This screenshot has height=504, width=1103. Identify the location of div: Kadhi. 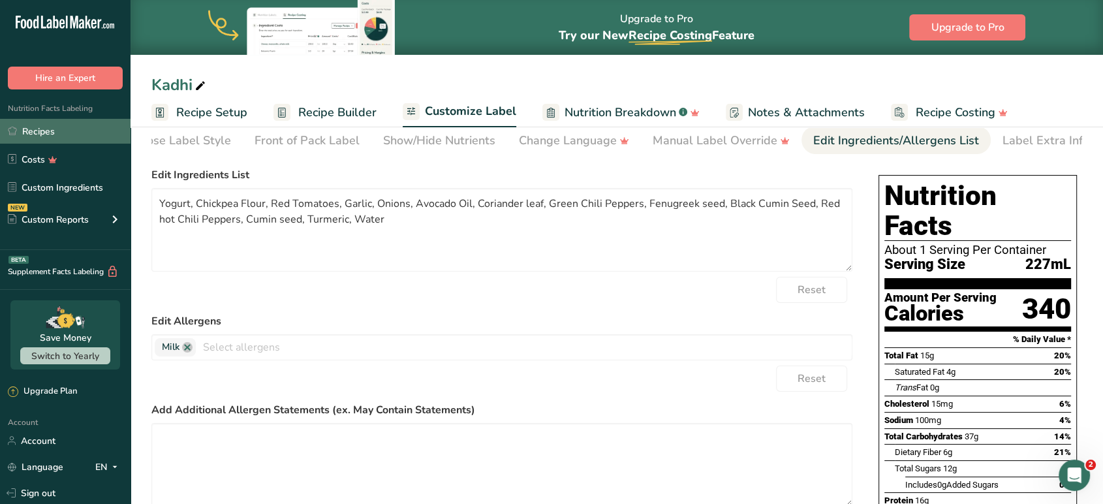
(179, 85).